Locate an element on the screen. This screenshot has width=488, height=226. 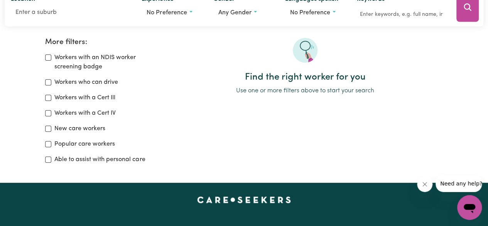
label: Workers with an NDIS worker screening badge is located at coordinates (106, 62).